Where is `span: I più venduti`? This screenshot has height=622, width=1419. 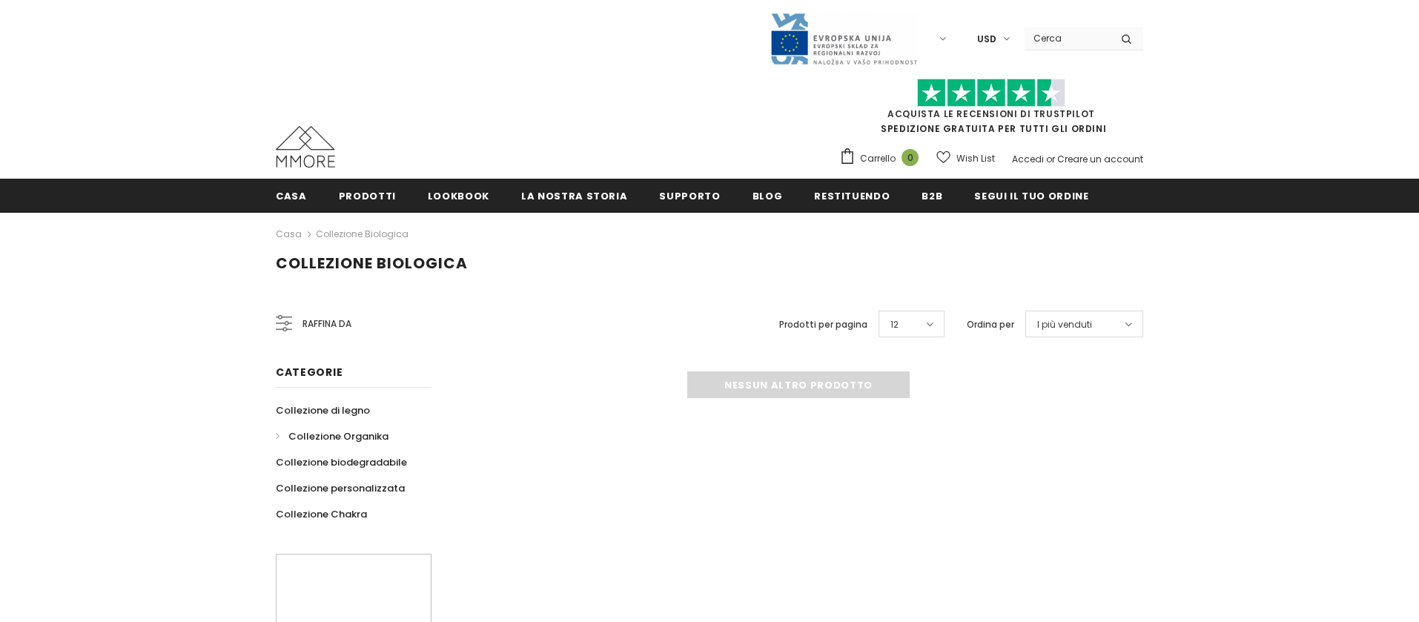 span: I più venduti is located at coordinates (1065, 325).